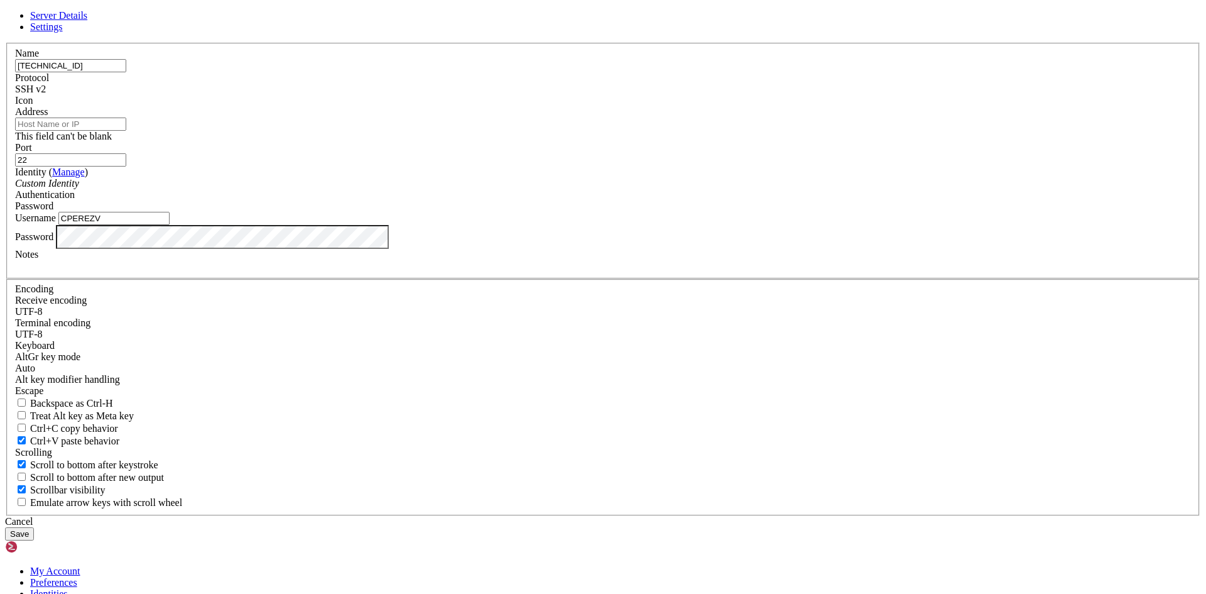 The width and height of the screenshot is (1206, 594). Describe the element at coordinates (74, 415) in the screenshot. I see `label: Whether the Alt key acts as a Meta key or as a distinct Alt key.` at that location.